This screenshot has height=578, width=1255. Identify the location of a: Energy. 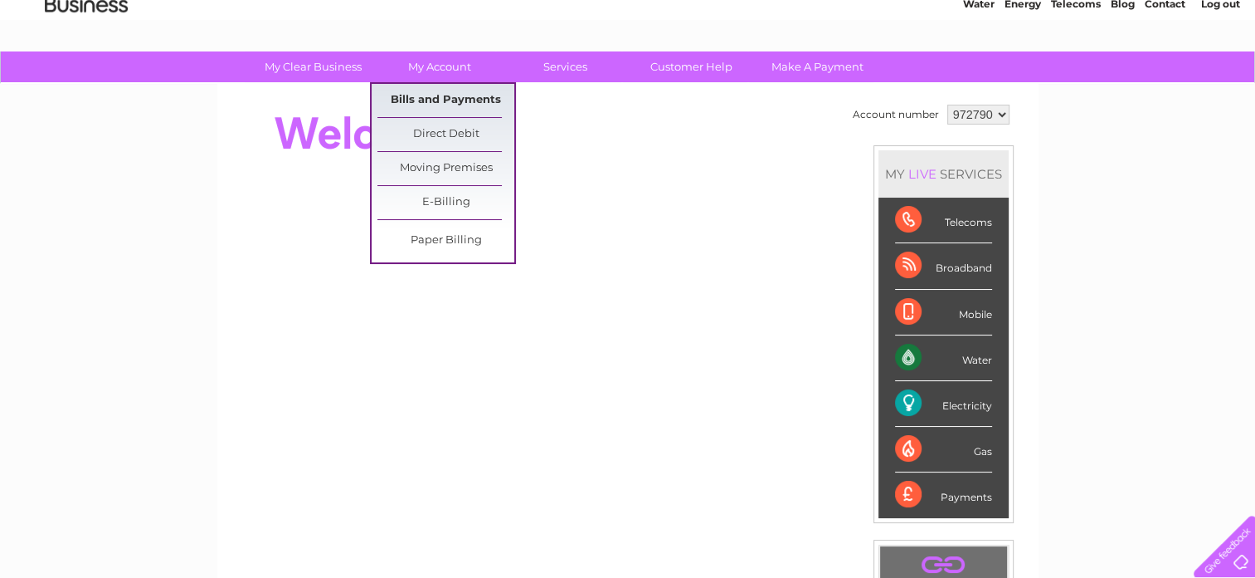
(1023, 76).